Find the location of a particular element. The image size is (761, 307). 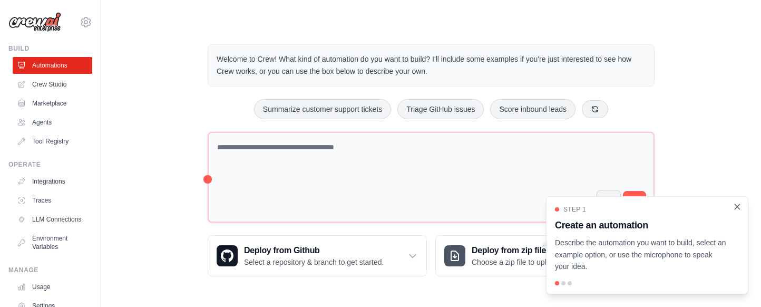

a: Usage is located at coordinates (52, 287).